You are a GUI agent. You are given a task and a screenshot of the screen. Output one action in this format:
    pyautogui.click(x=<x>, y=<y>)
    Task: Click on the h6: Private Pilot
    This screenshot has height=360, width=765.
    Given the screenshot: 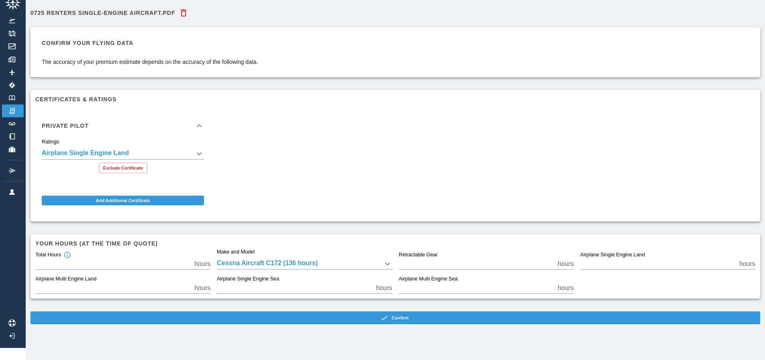 What is the action you would take?
    pyautogui.click(x=65, y=126)
    